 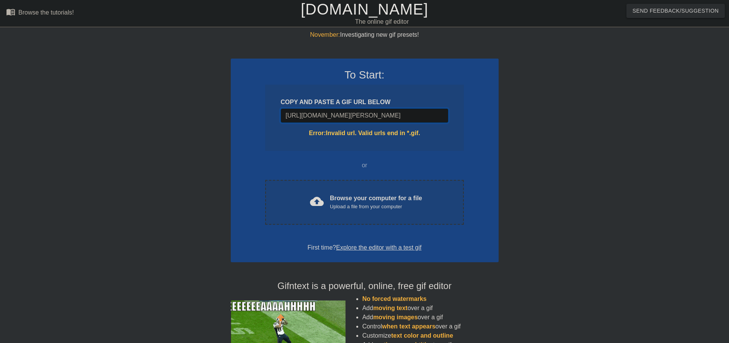 What do you see at coordinates (325, 34) in the screenshot?
I see `span: November:` at bounding box center [325, 34].